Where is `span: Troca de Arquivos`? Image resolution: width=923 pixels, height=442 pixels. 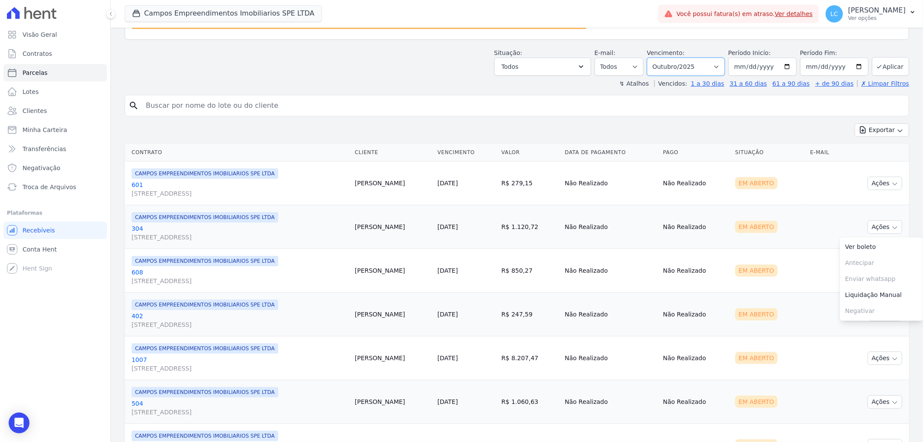 span: Troca de Arquivos is located at coordinates (49, 187).